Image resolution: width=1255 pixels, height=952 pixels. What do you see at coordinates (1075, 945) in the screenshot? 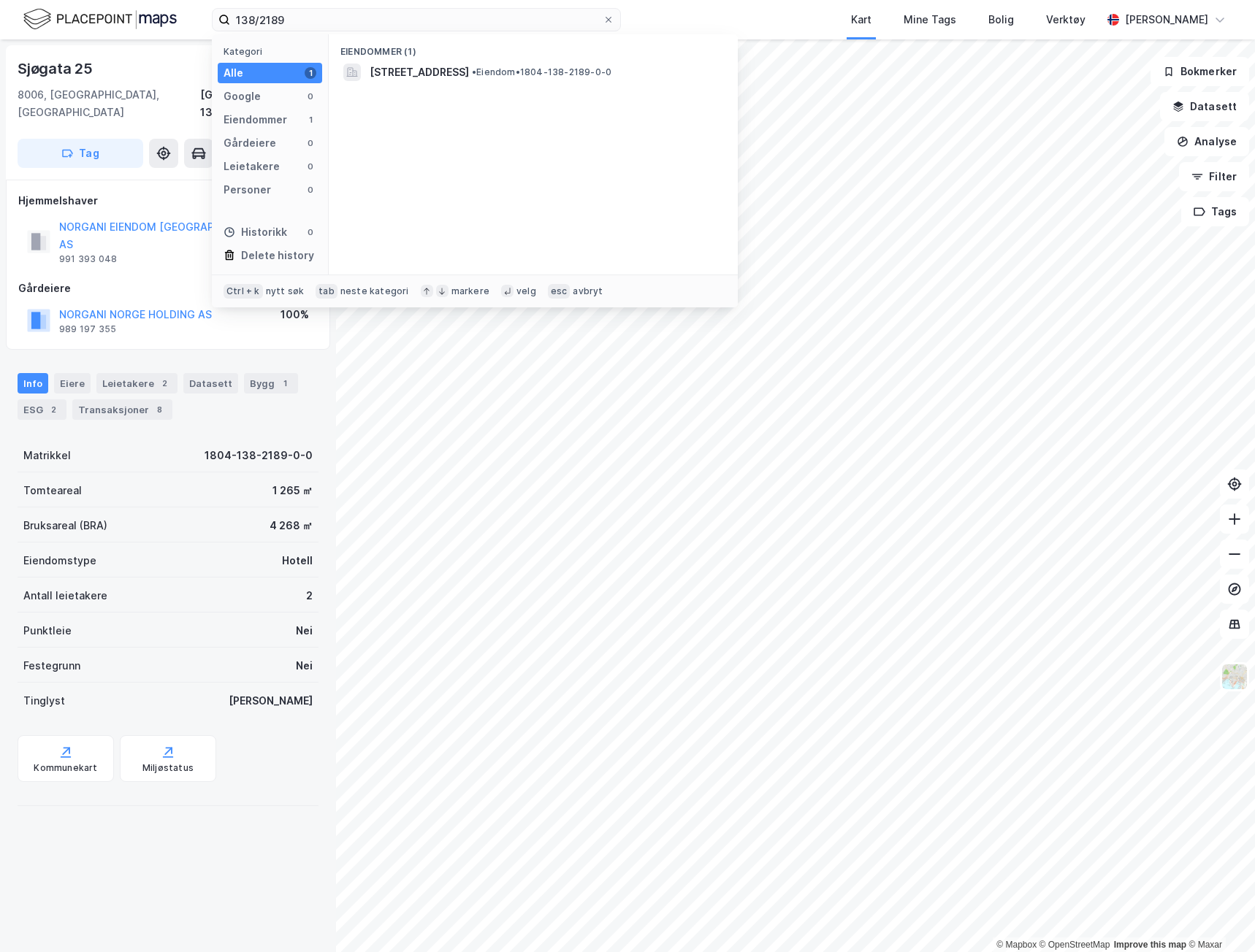
I see `a: OpenStreetMap` at bounding box center [1075, 945].